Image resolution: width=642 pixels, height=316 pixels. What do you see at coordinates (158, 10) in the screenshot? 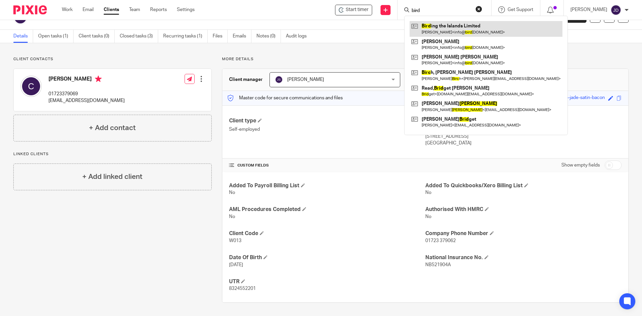
I see `a: Reports` at bounding box center [158, 10].